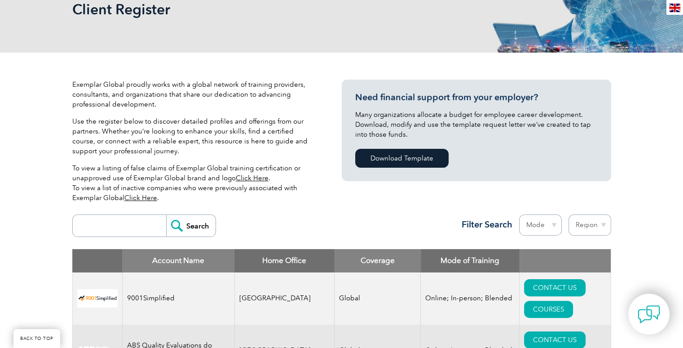  Describe the element at coordinates (191, 226) in the screenshot. I see `input: Search` at that location.